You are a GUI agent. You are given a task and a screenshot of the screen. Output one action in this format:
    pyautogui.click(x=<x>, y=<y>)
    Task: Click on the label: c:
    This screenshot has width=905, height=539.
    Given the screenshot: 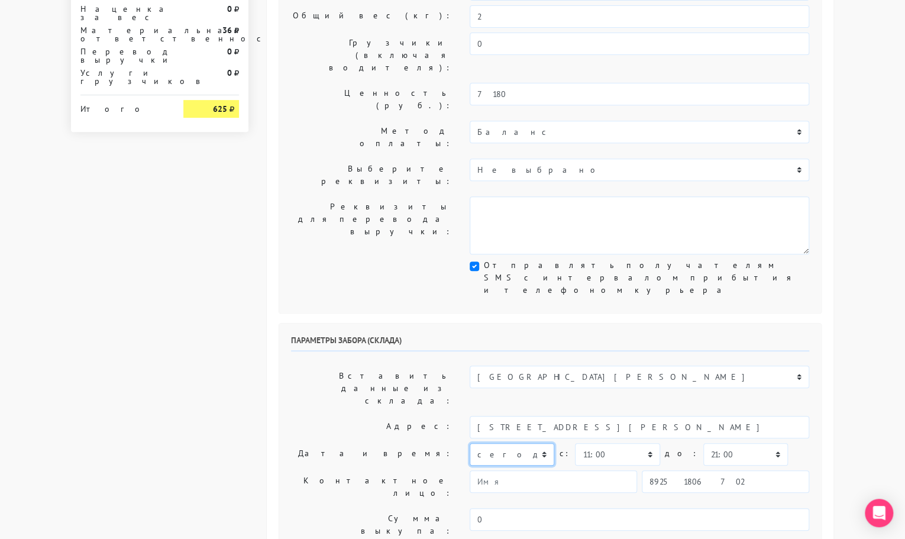 What is the action you would take?
    pyautogui.click(x=564, y=453)
    